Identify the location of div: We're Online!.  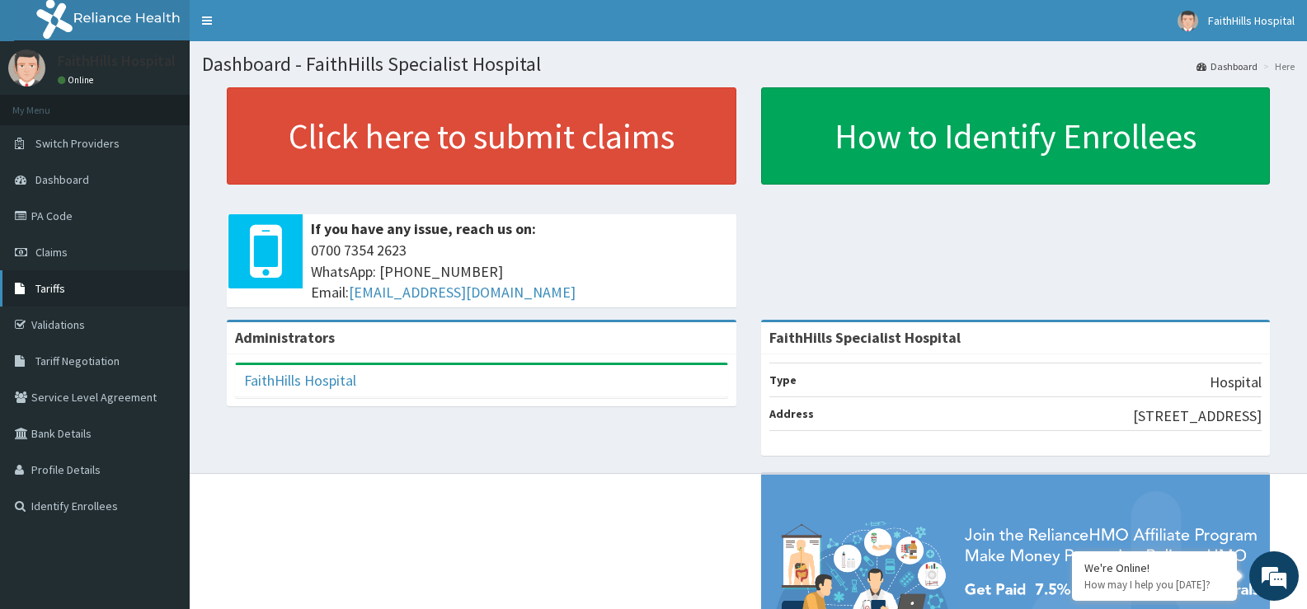
(1154, 568).